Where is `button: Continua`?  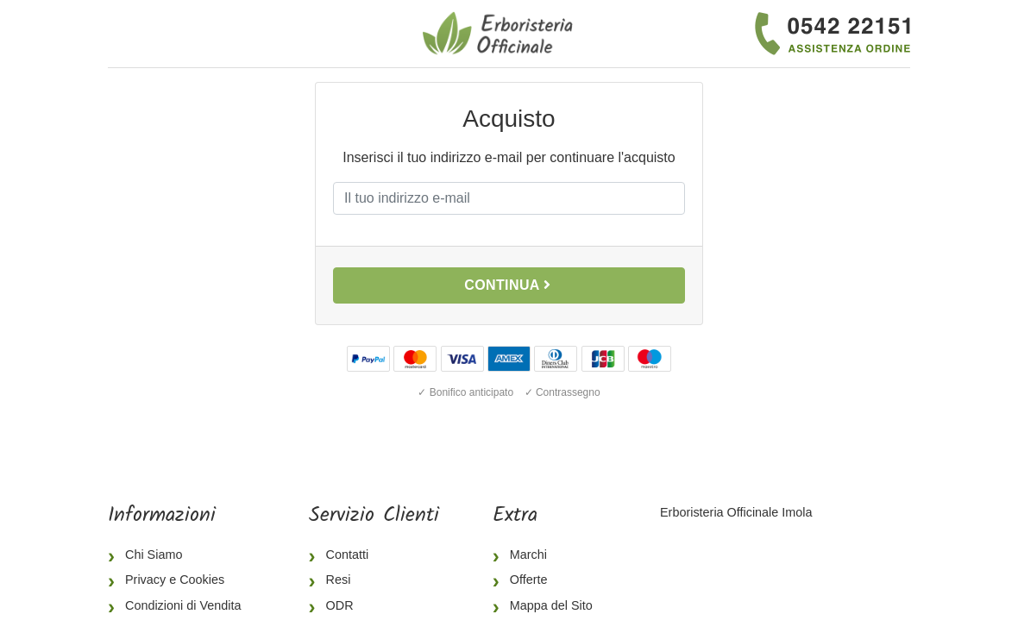 button: Continua is located at coordinates (509, 286).